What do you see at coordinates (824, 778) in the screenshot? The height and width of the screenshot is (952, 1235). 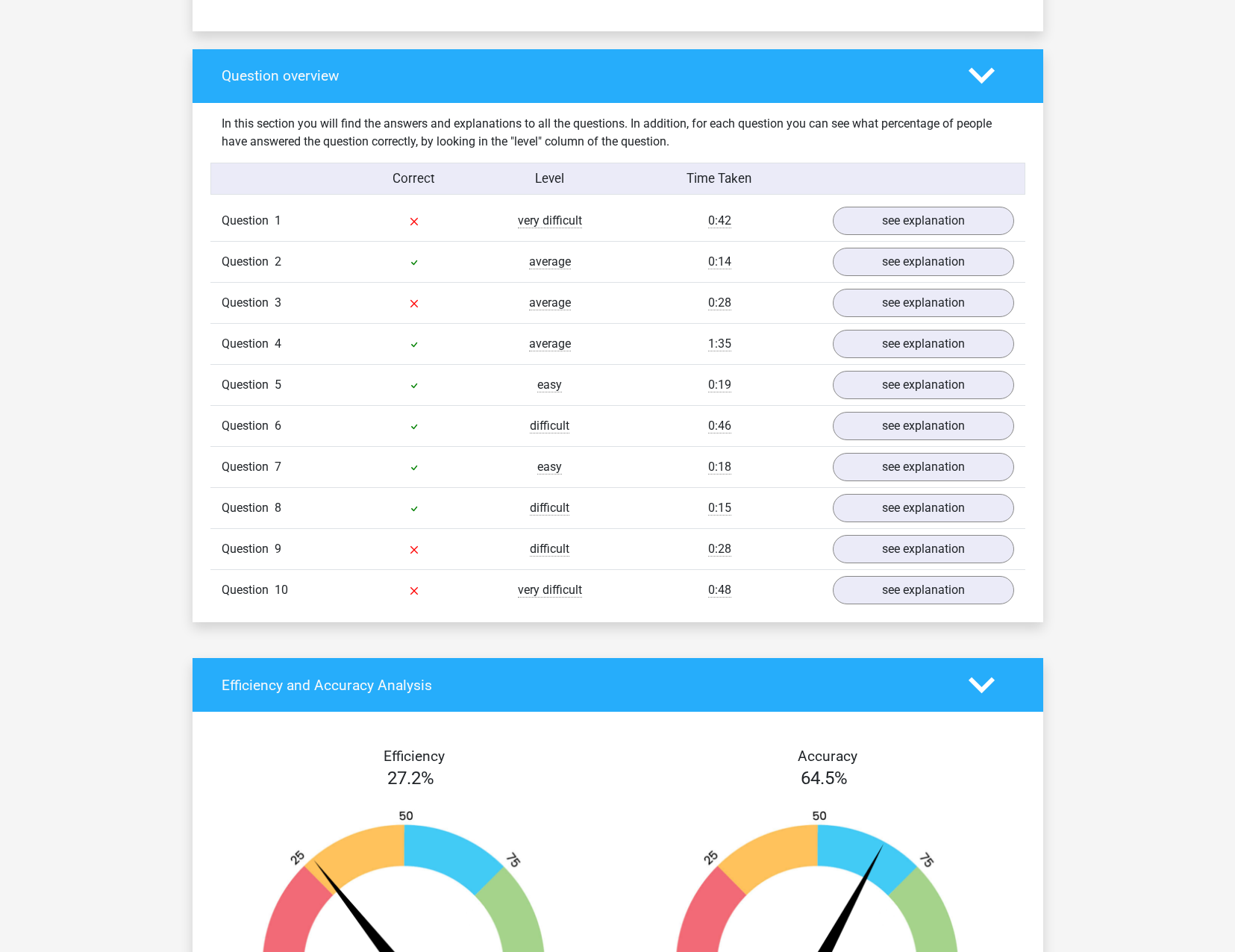 I see `span: 64.5%` at bounding box center [824, 778].